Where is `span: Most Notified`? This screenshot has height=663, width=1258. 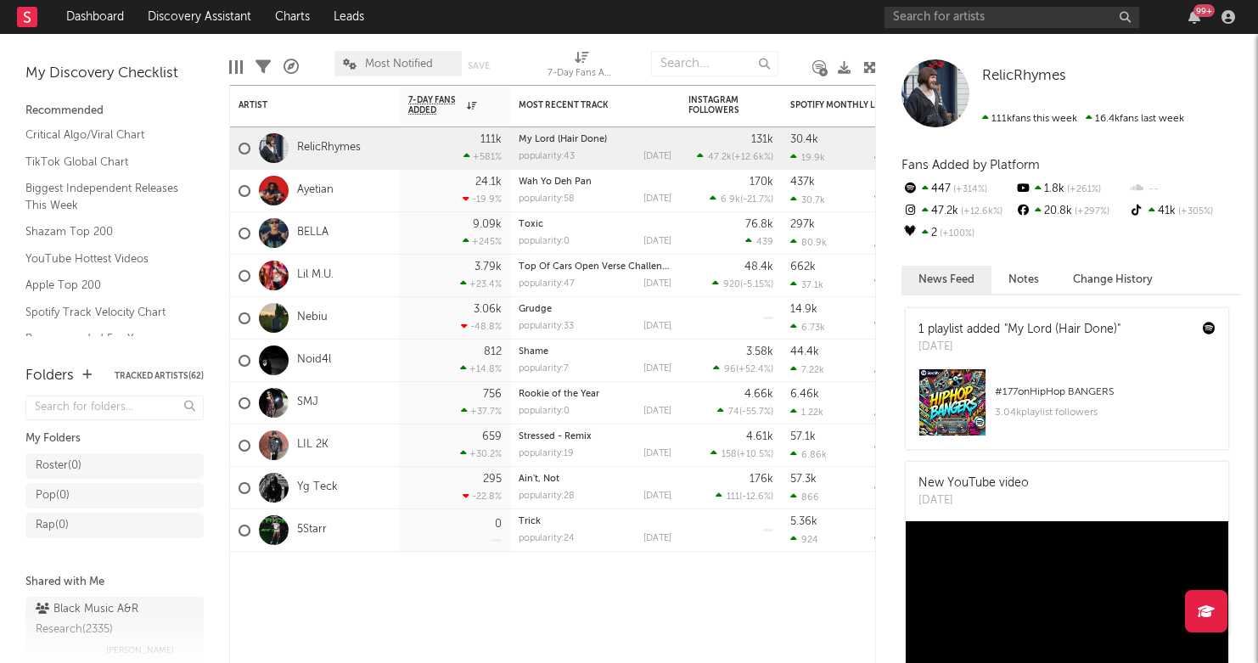 span: Most Notified is located at coordinates (399, 64).